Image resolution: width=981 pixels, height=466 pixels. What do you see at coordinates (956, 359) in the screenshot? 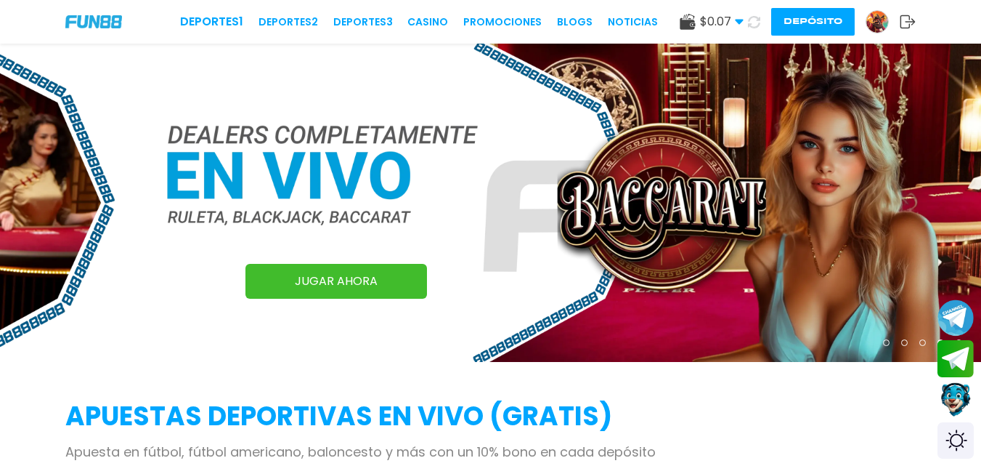
I see `button: Join telegram` at bounding box center [956, 359].